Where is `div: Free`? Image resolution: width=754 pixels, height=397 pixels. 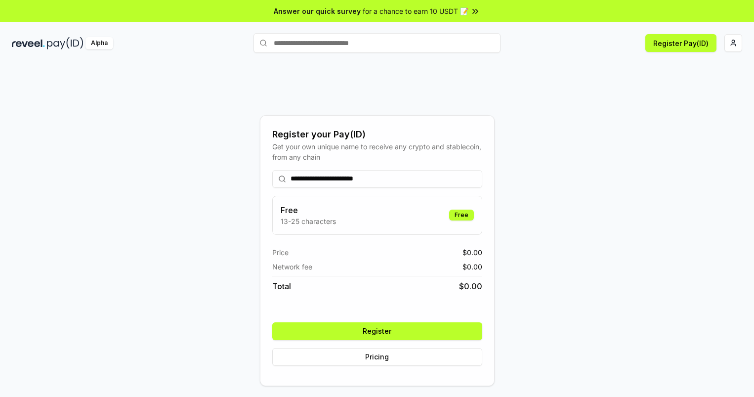 div: Free is located at coordinates (462, 215).